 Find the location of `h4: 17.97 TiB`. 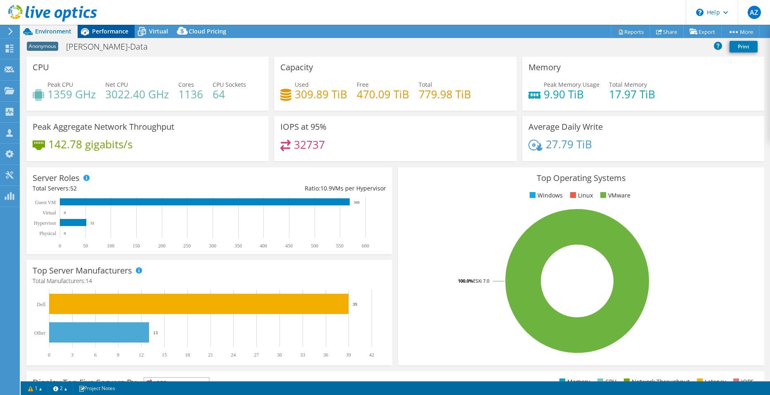

h4: 17.97 TiB is located at coordinates (632, 94).